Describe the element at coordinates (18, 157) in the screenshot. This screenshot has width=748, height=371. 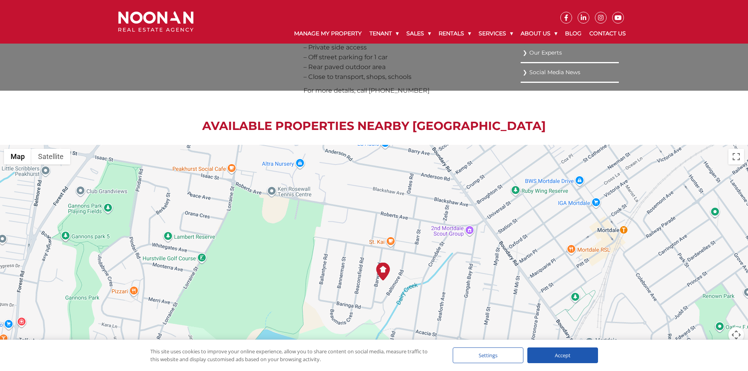
I see `button: Show street map` at that location.